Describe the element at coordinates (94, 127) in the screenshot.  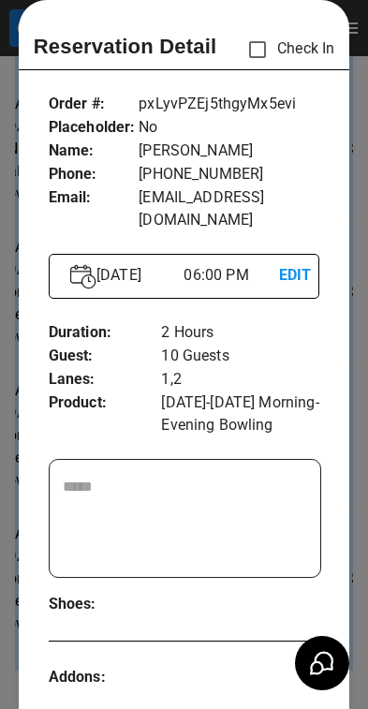
I see `p: Placeholder :` at that location.